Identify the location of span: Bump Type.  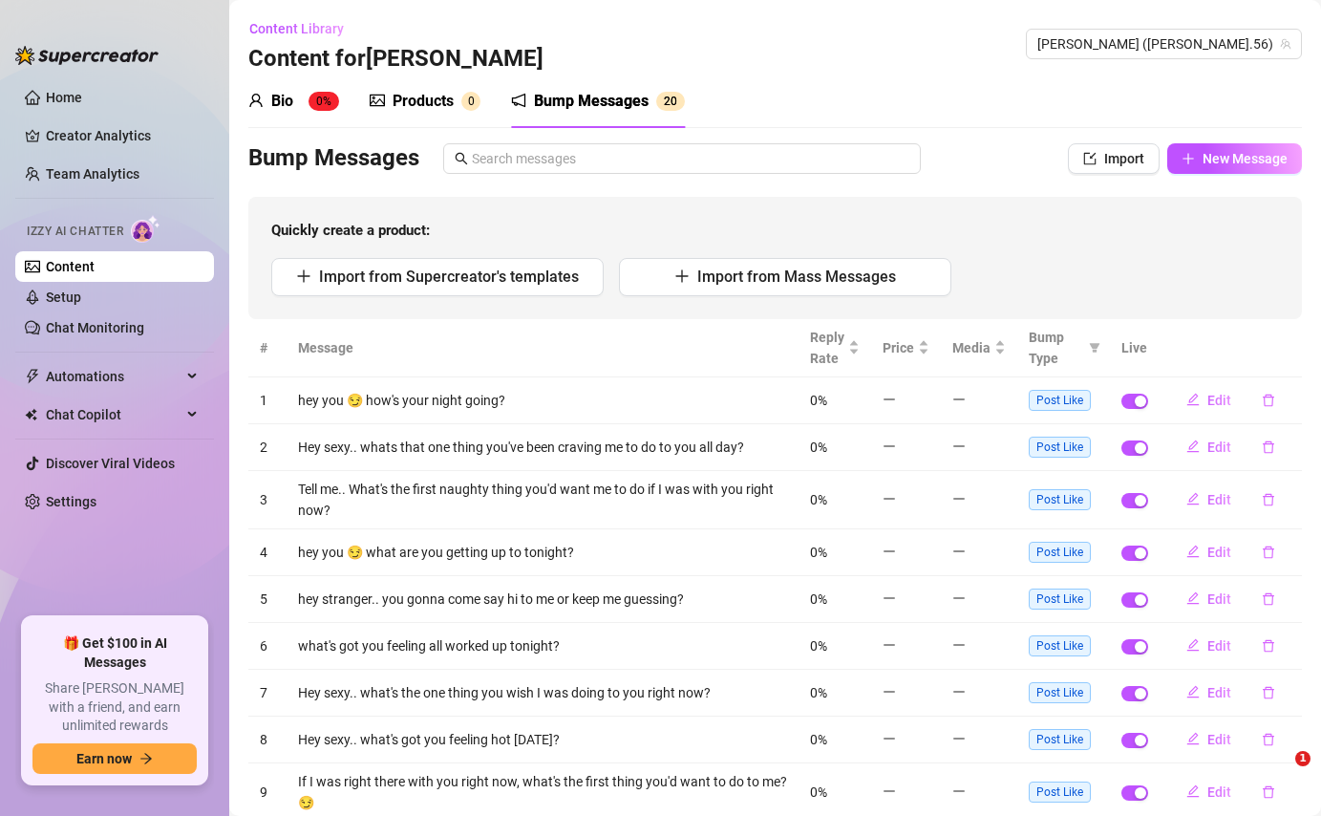
(1054, 348).